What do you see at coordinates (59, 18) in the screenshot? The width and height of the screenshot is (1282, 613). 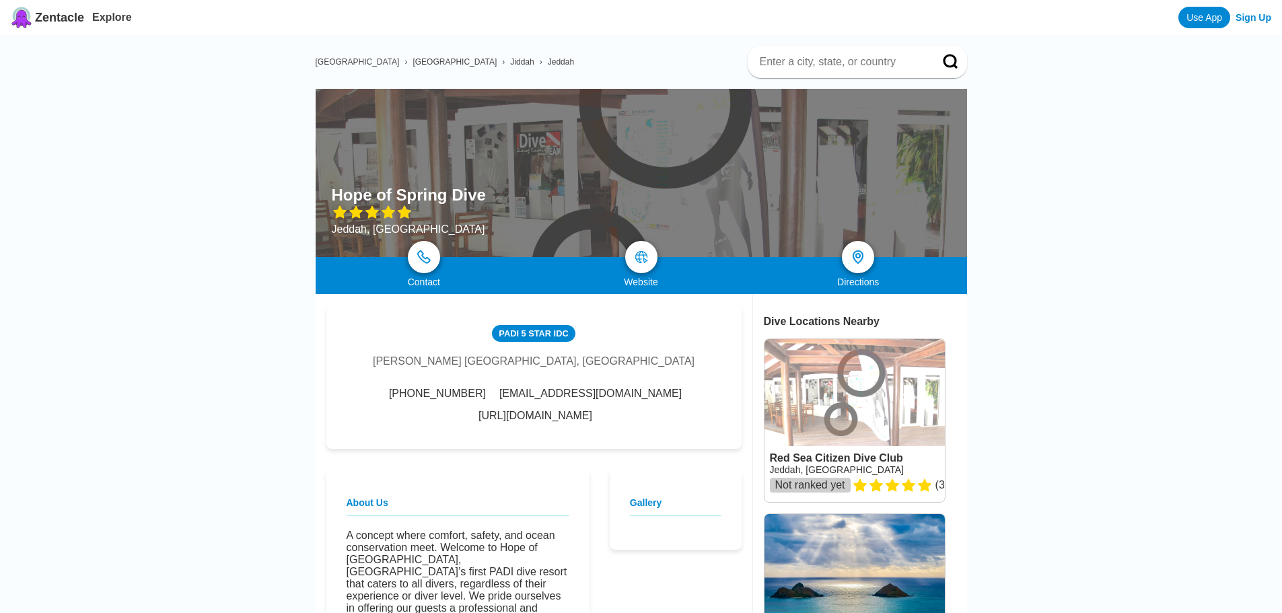 I see `span: Zentacle` at bounding box center [59, 18].